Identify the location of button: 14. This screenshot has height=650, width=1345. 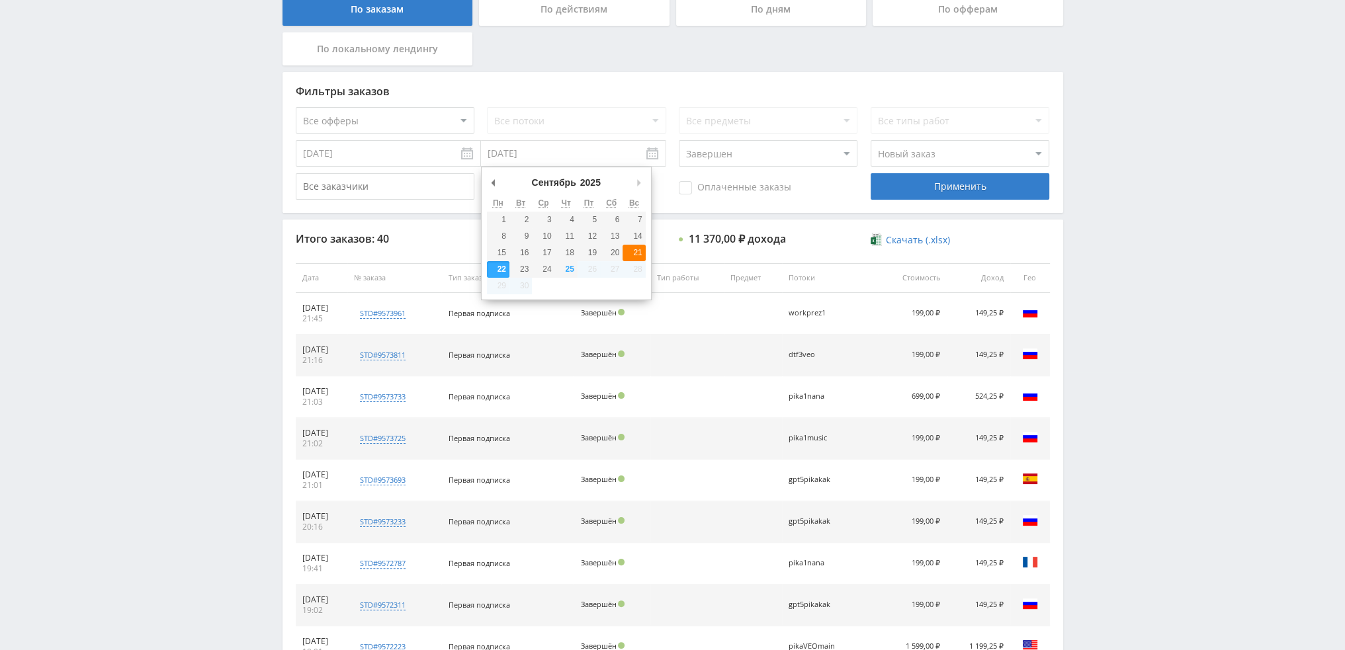
(634, 236).